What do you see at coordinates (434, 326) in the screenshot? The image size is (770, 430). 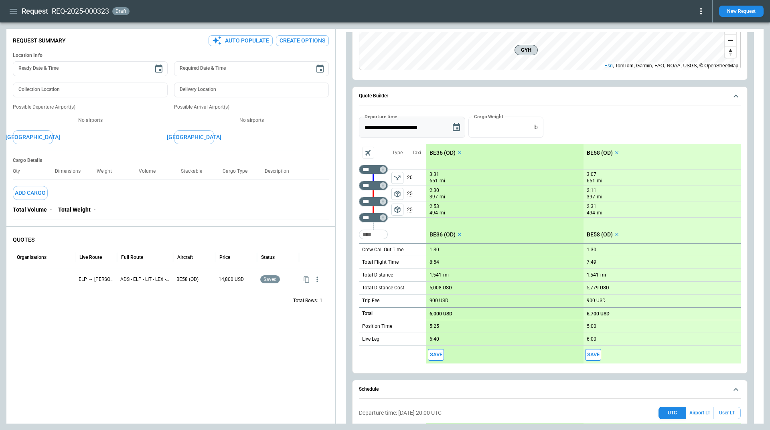 I see `p: 5:25` at bounding box center [434, 326].